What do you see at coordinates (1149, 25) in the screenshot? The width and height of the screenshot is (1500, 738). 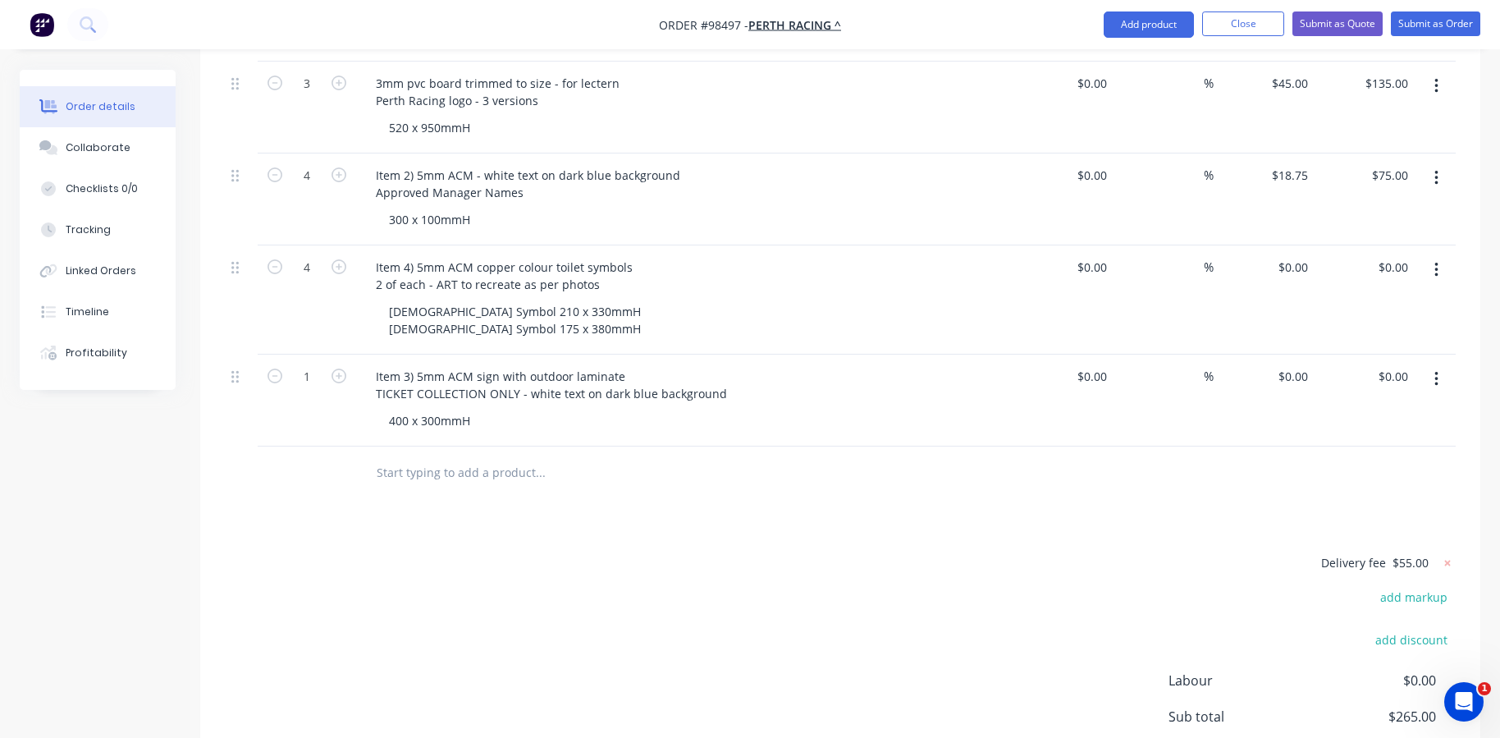 I see `button: Add product` at bounding box center [1149, 25].